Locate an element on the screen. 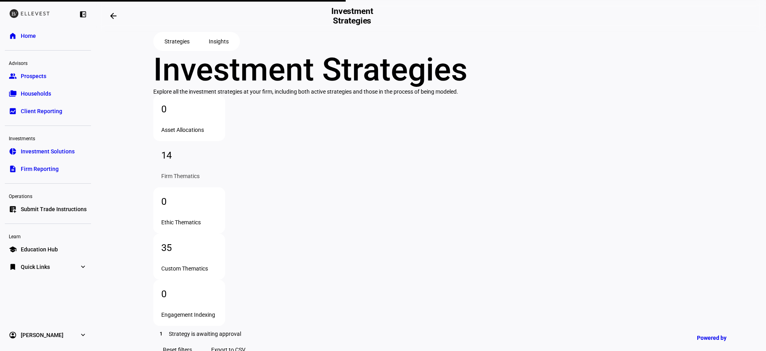 The width and height of the screenshot is (766, 351). div: 14 is located at coordinates (189, 156).